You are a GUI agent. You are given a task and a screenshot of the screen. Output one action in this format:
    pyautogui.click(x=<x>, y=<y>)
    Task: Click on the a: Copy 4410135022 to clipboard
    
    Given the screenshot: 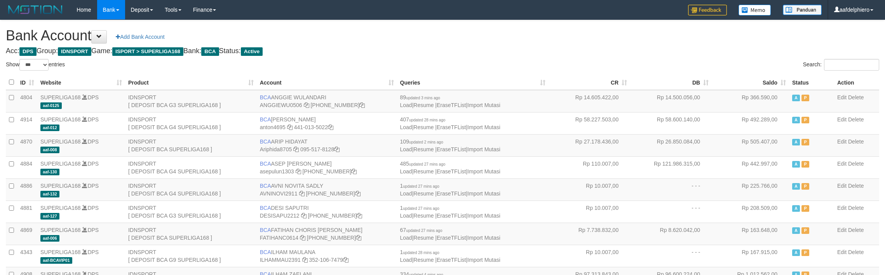 What is the action you would take?
    pyautogui.click(x=331, y=127)
    